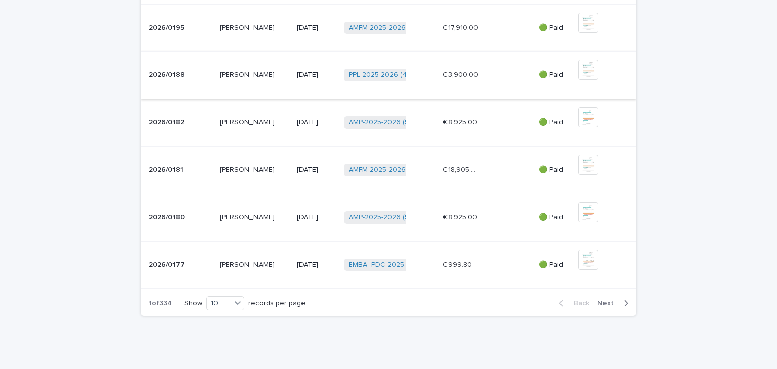 This screenshot has height=369, width=777. I want to click on button: Back, so click(572, 303).